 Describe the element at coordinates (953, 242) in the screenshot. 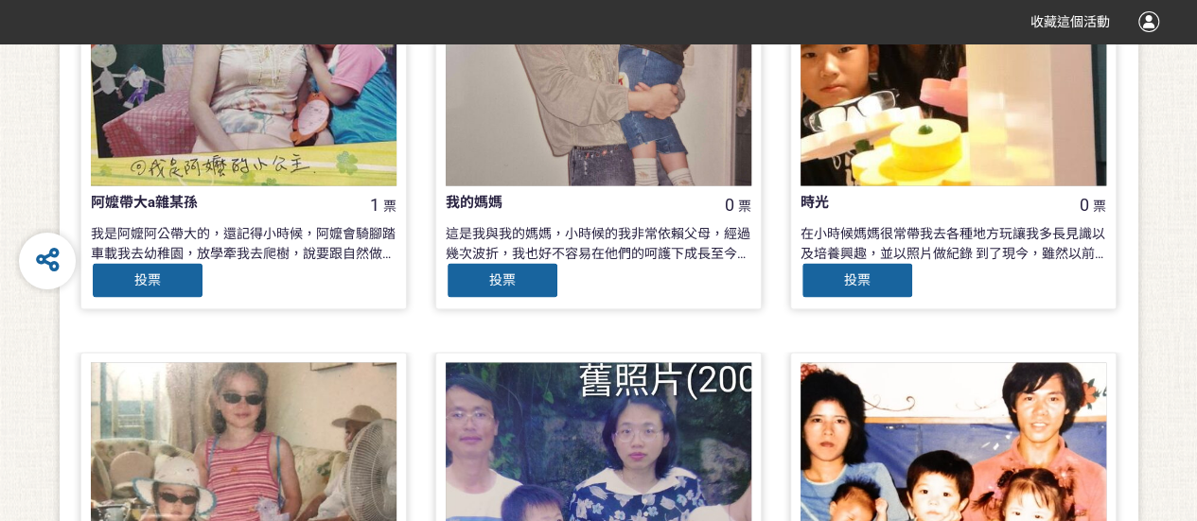

I see `div: 在小時候媽媽很常帶我去各種地方玩讓我多長見識以及培養興趣，並以照片做紀錄 到了現今，雖然以前去的地方已經消失或成回憶 但與家人的感情卻依然良好` at that location.